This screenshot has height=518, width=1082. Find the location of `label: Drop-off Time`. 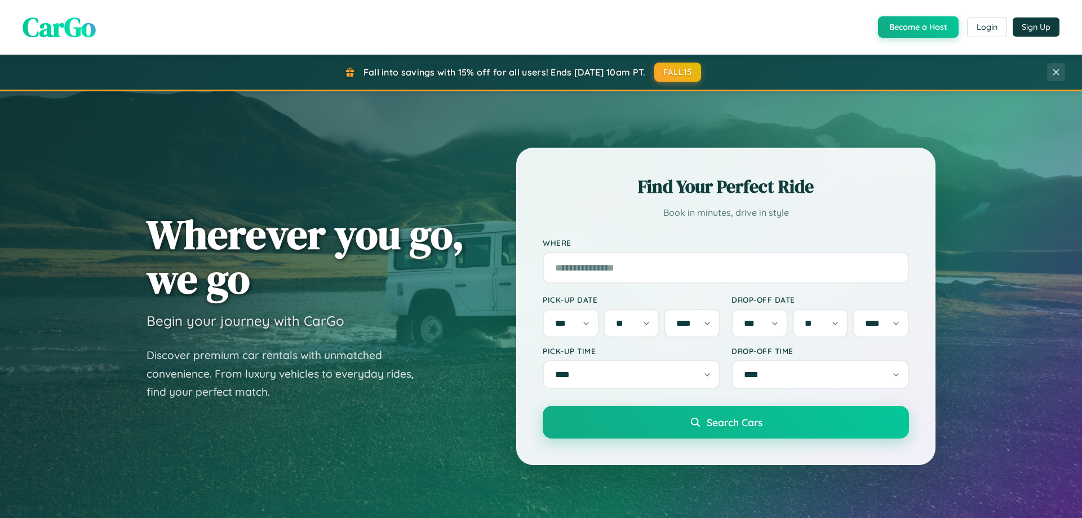

label: Drop-off Time is located at coordinates (820, 351).